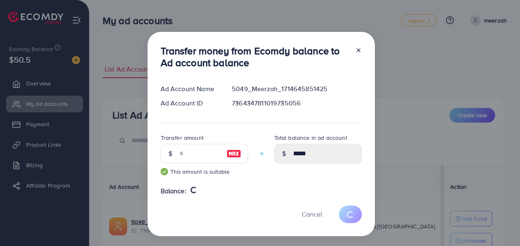 The image size is (520, 246). I want to click on label: Transfer amount, so click(182, 138).